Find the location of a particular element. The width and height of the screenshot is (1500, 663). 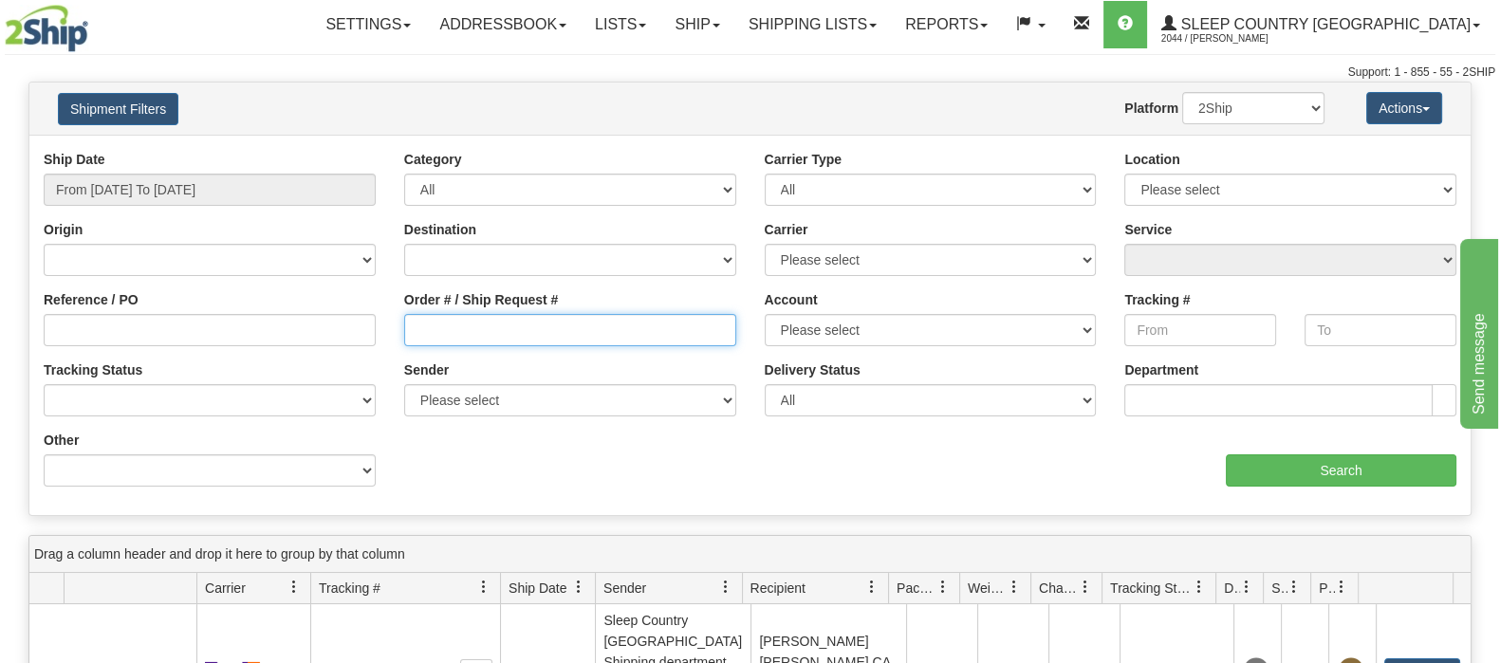

img: logo2044.jpg is located at coordinates (46, 28).